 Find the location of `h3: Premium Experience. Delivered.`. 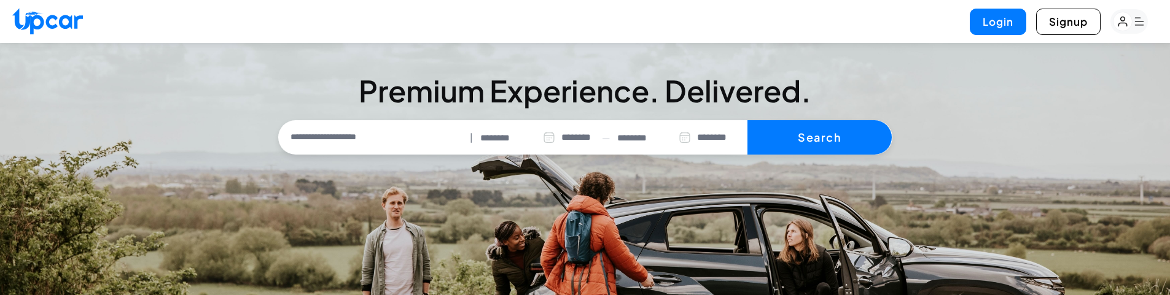

h3: Premium Experience. Delivered. is located at coordinates (585, 91).